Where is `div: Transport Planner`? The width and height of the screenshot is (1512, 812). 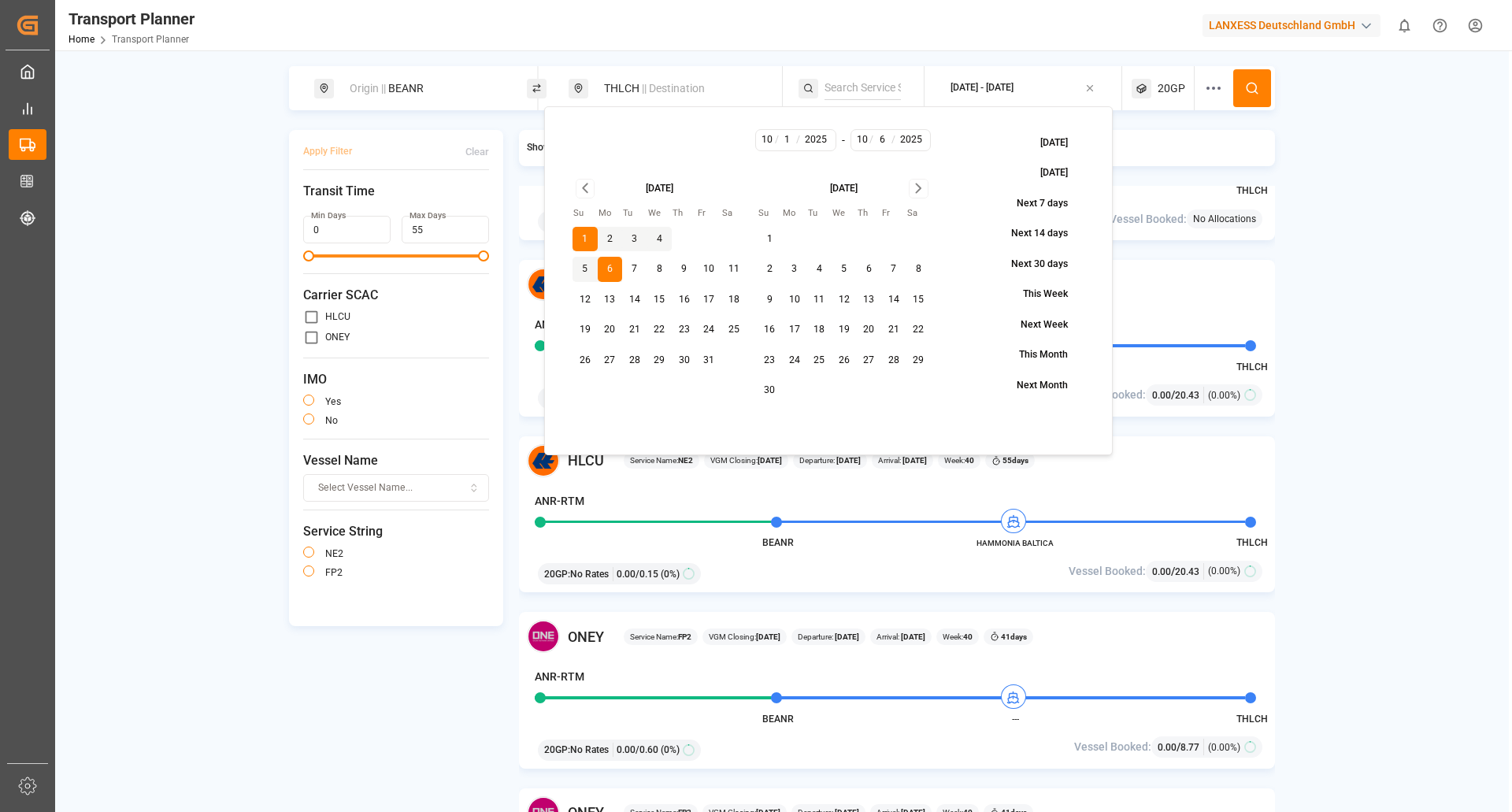
div: Transport Planner is located at coordinates (131, 19).